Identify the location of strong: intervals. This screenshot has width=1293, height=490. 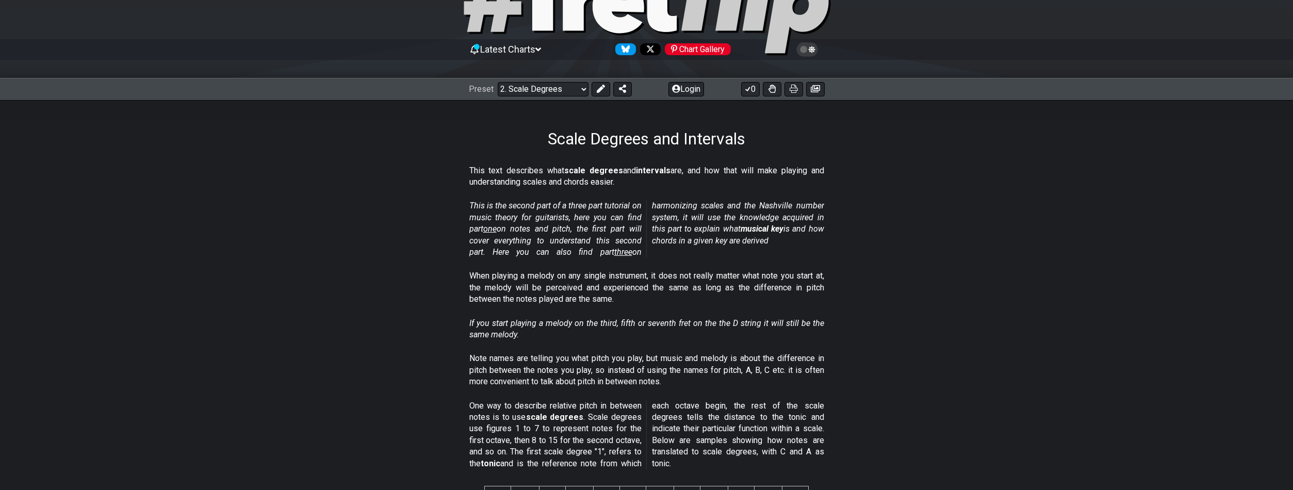
(653, 170).